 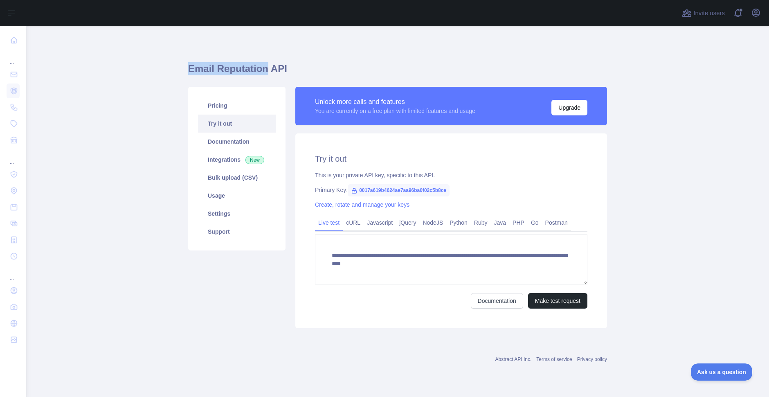 I want to click on a: Integrations New, so click(x=237, y=160).